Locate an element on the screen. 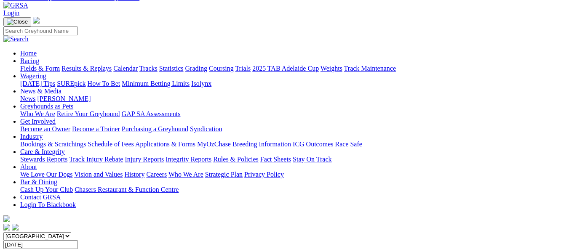 This screenshot has width=569, height=249. a: Applications & Forms is located at coordinates (165, 144).